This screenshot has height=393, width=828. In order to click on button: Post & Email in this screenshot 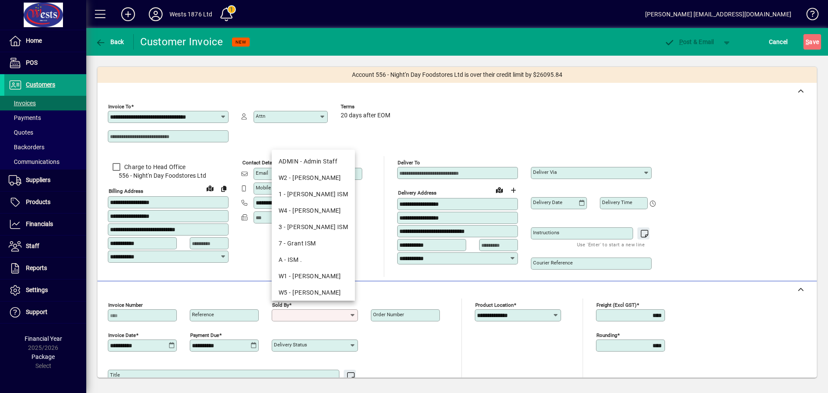, I will do `click(689, 42)`.